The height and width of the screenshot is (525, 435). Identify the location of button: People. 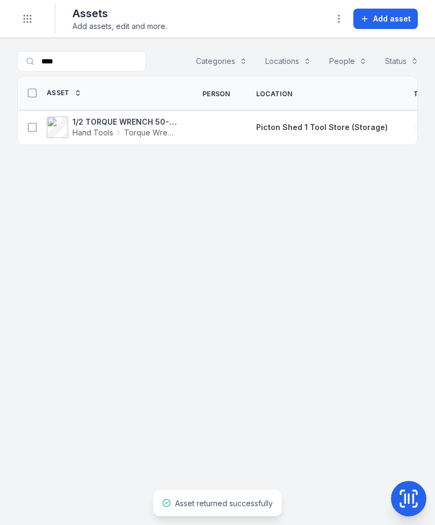
(348, 61).